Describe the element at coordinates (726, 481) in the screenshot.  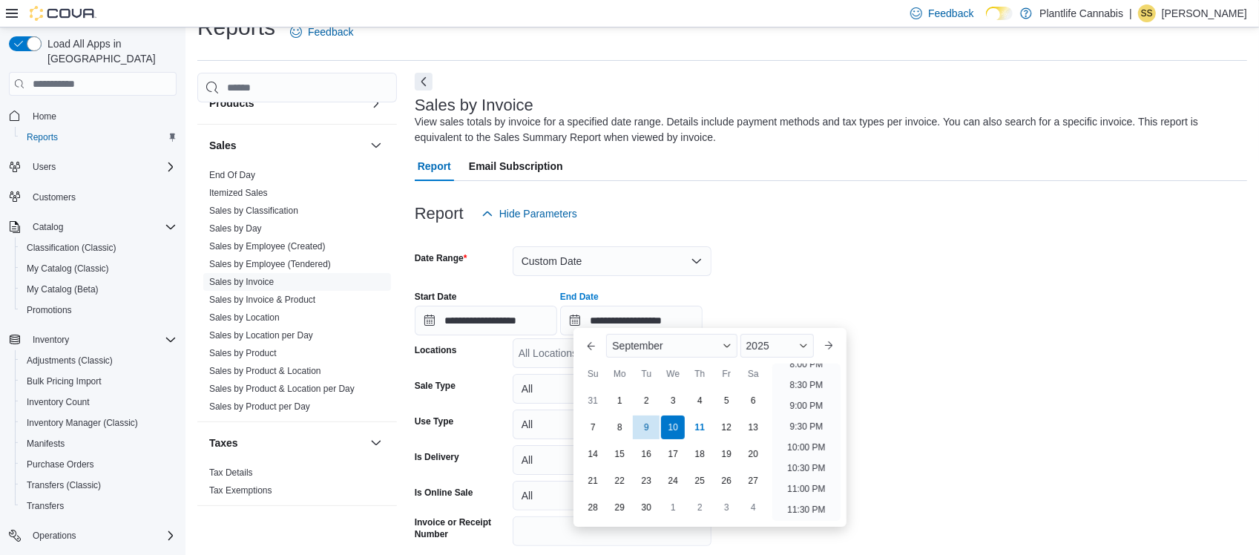
I see `div: day-26` at that location.